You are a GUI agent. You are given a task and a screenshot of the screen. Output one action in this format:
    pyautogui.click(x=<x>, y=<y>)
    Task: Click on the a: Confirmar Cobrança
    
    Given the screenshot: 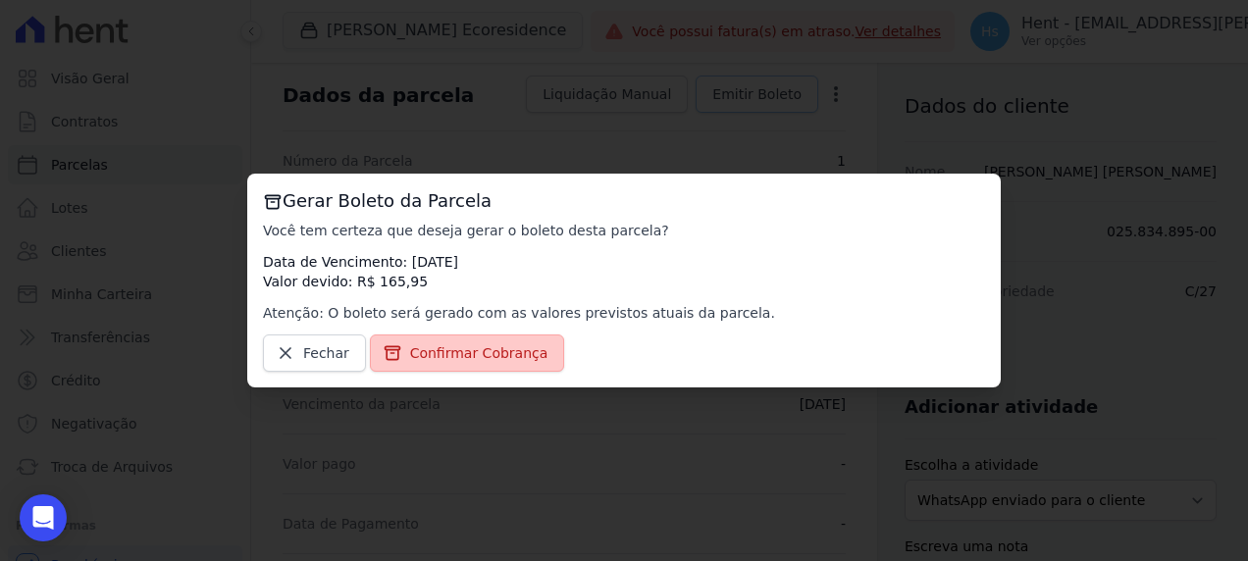 What is the action you would take?
    pyautogui.click(x=467, y=353)
    